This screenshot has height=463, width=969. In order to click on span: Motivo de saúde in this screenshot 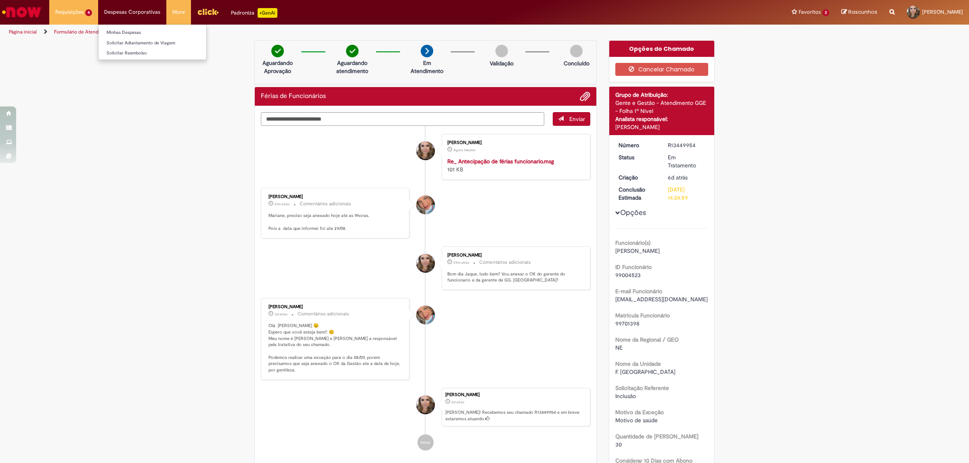, I will do `click(636, 421)`.